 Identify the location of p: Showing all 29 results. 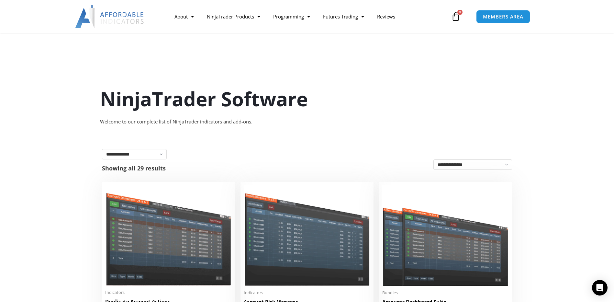
(134, 168).